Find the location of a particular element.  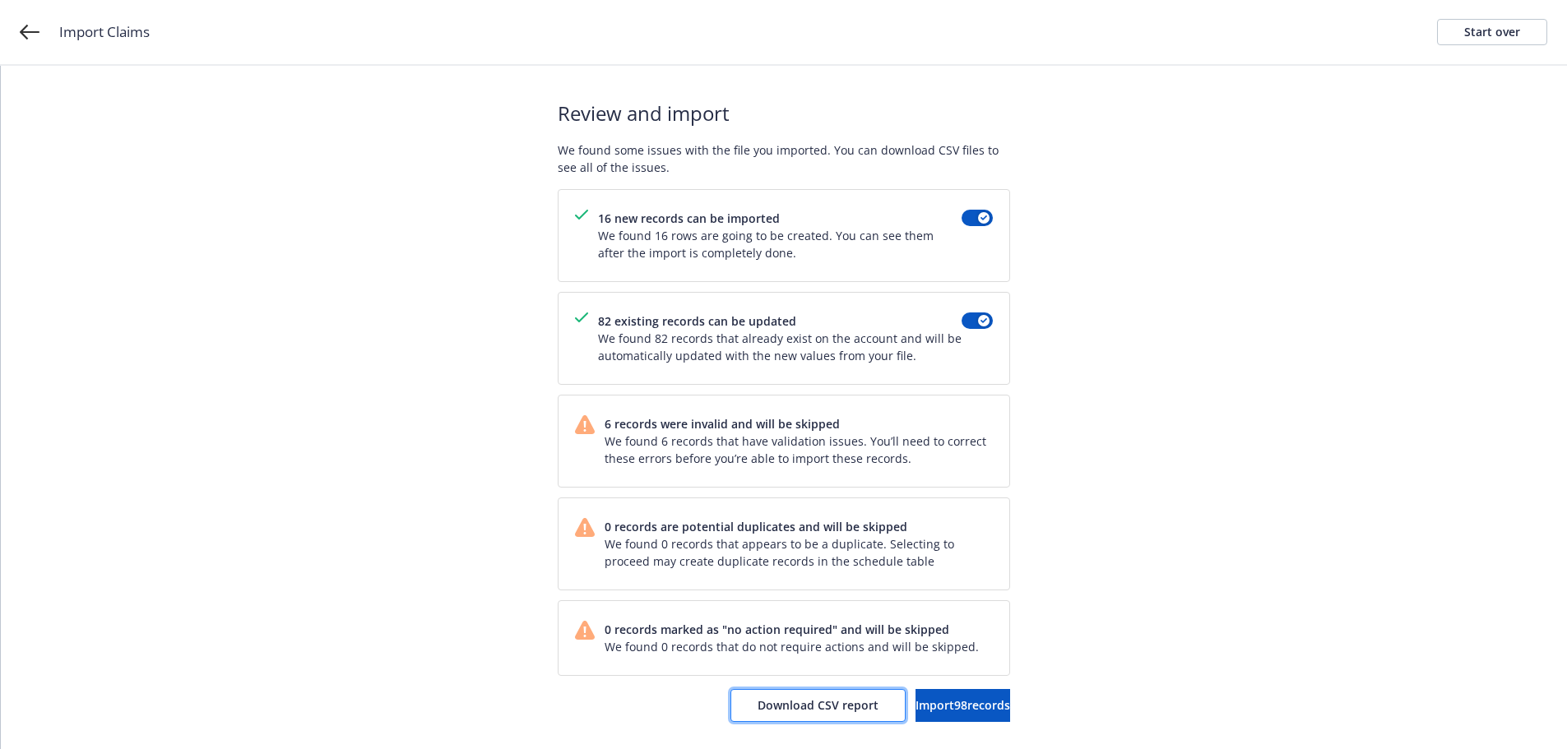

span: 0 records are potential duplicates and will be skipped is located at coordinates (799, 526).